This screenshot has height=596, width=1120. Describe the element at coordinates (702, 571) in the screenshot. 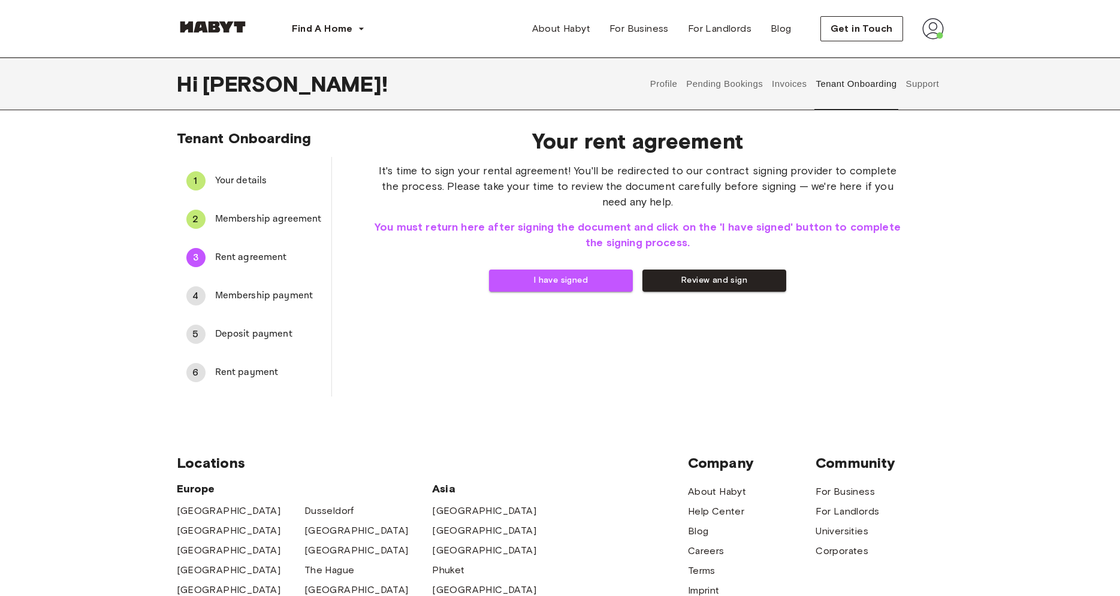

I see `a: Terms` at that location.